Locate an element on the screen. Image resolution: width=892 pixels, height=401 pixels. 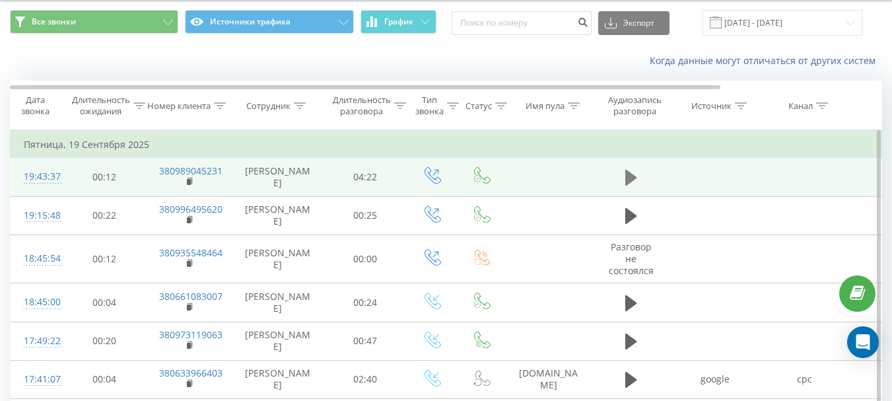
div: 19:15:48 is located at coordinates (37, 215).